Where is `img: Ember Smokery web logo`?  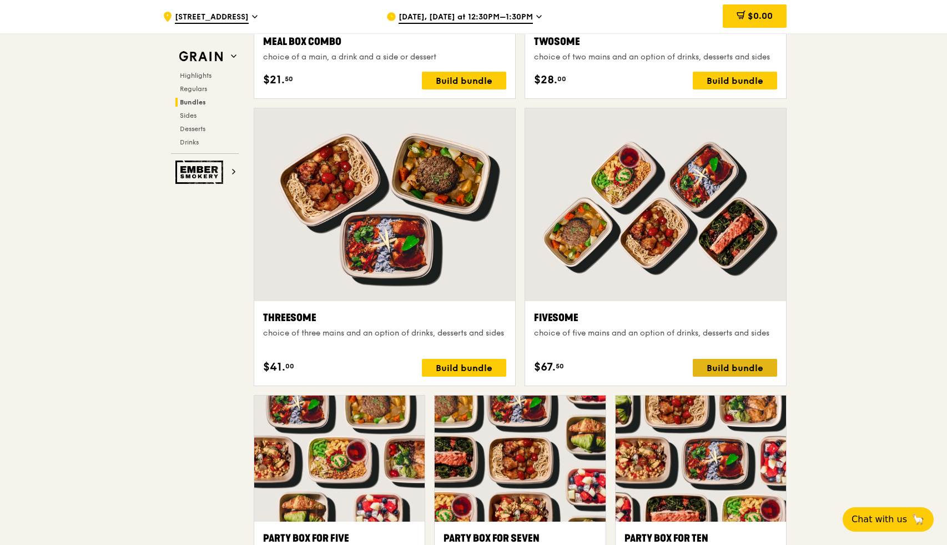 img: Ember Smokery web logo is located at coordinates (201, 172).